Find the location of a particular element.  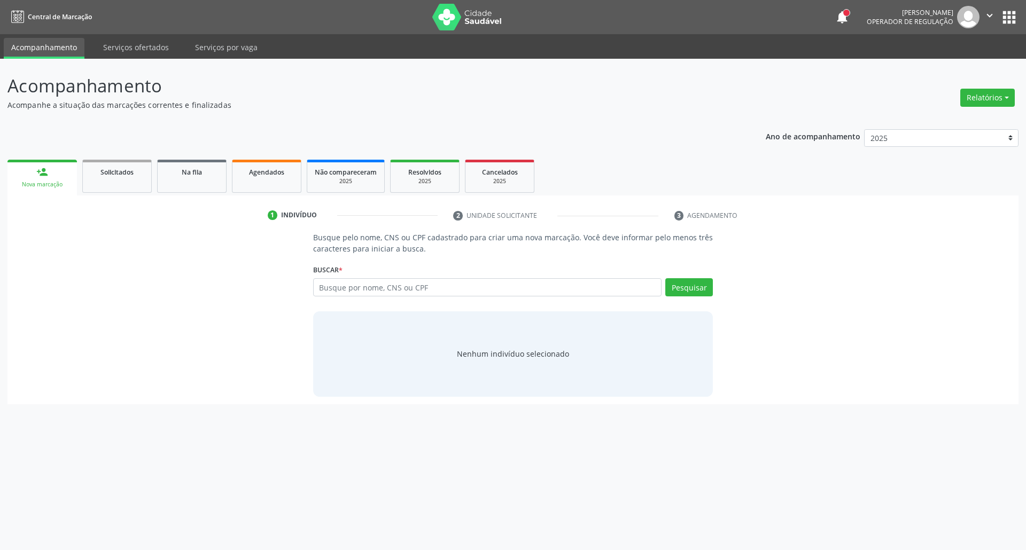

a: Serviços ofertados is located at coordinates (136, 47).